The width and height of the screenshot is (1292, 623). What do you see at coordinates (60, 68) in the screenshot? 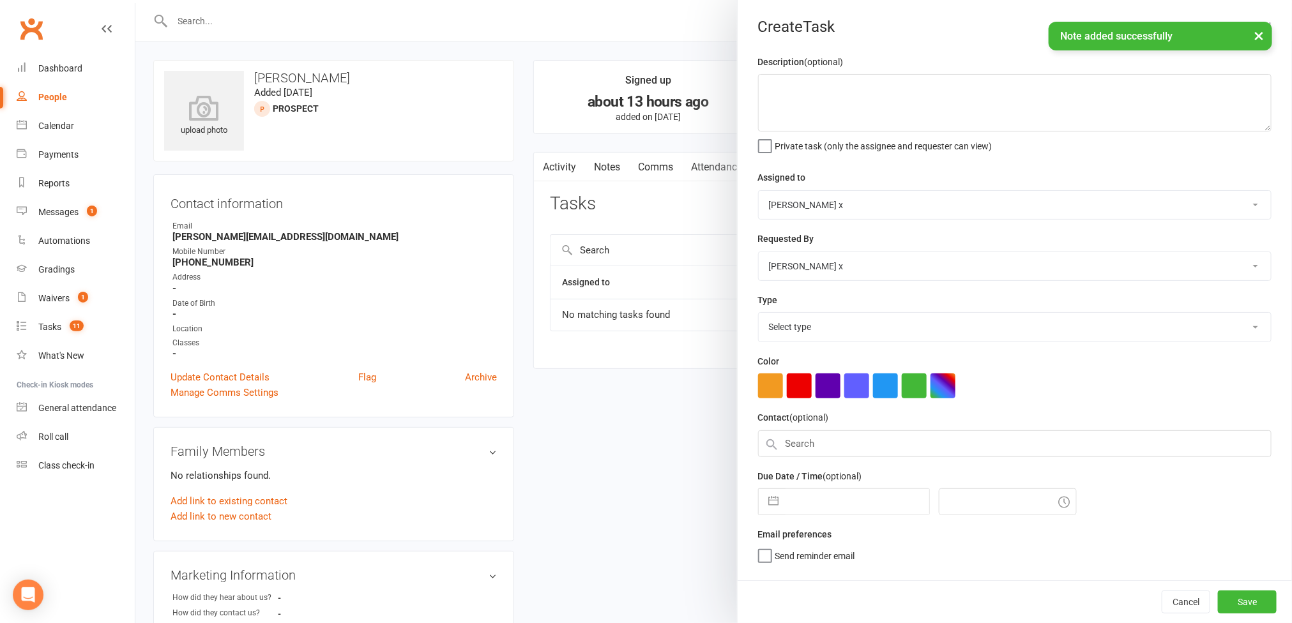
I see `div: Dashboard` at bounding box center [60, 68].